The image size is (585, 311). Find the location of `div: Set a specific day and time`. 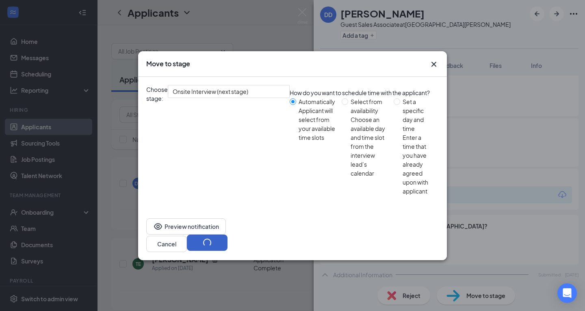

div: Set a specific day and time is located at coordinates (417, 115).